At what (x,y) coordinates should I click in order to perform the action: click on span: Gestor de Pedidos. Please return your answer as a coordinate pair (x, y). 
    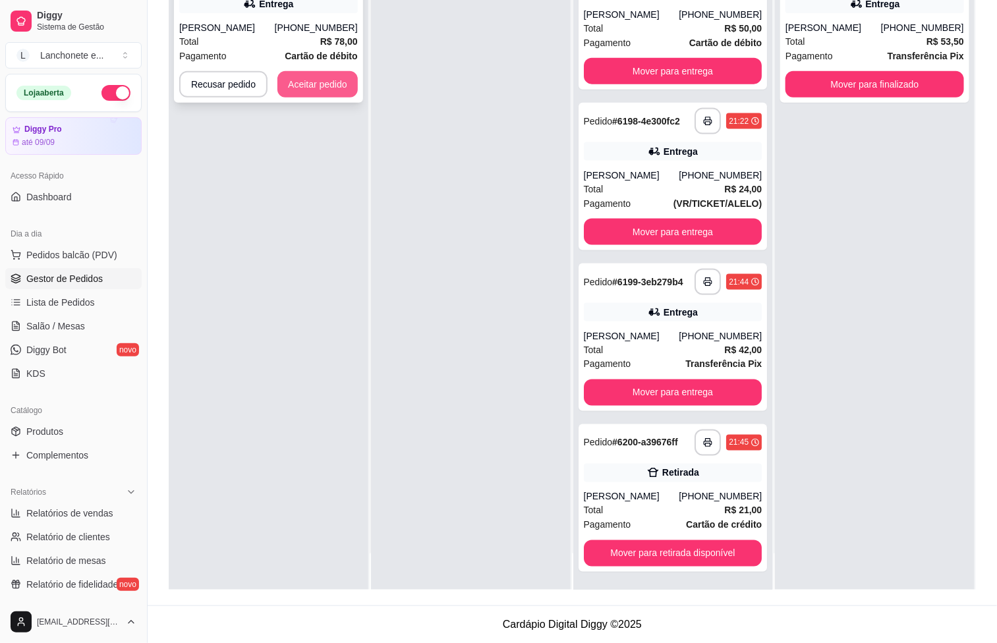
    Looking at the image, I should click on (65, 279).